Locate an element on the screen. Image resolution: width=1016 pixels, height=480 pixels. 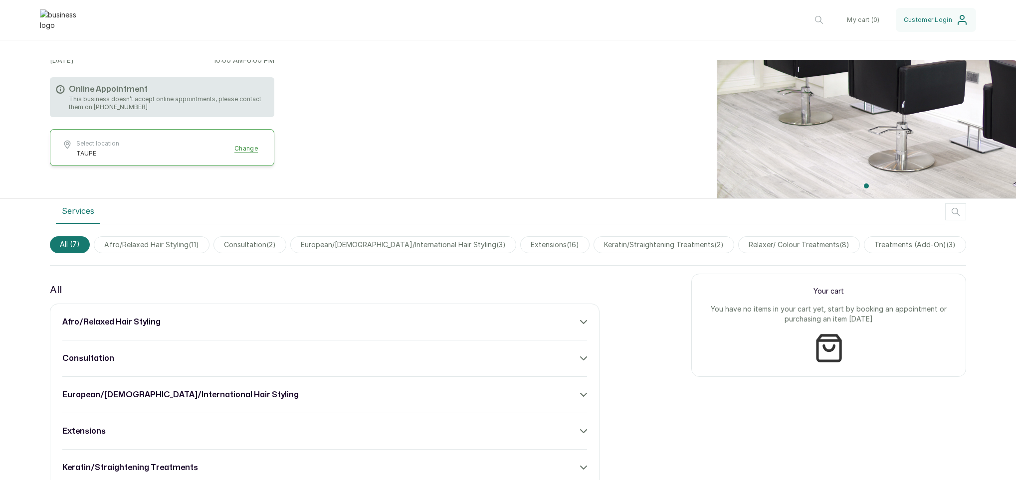
h3: consultation is located at coordinates (88, 359).